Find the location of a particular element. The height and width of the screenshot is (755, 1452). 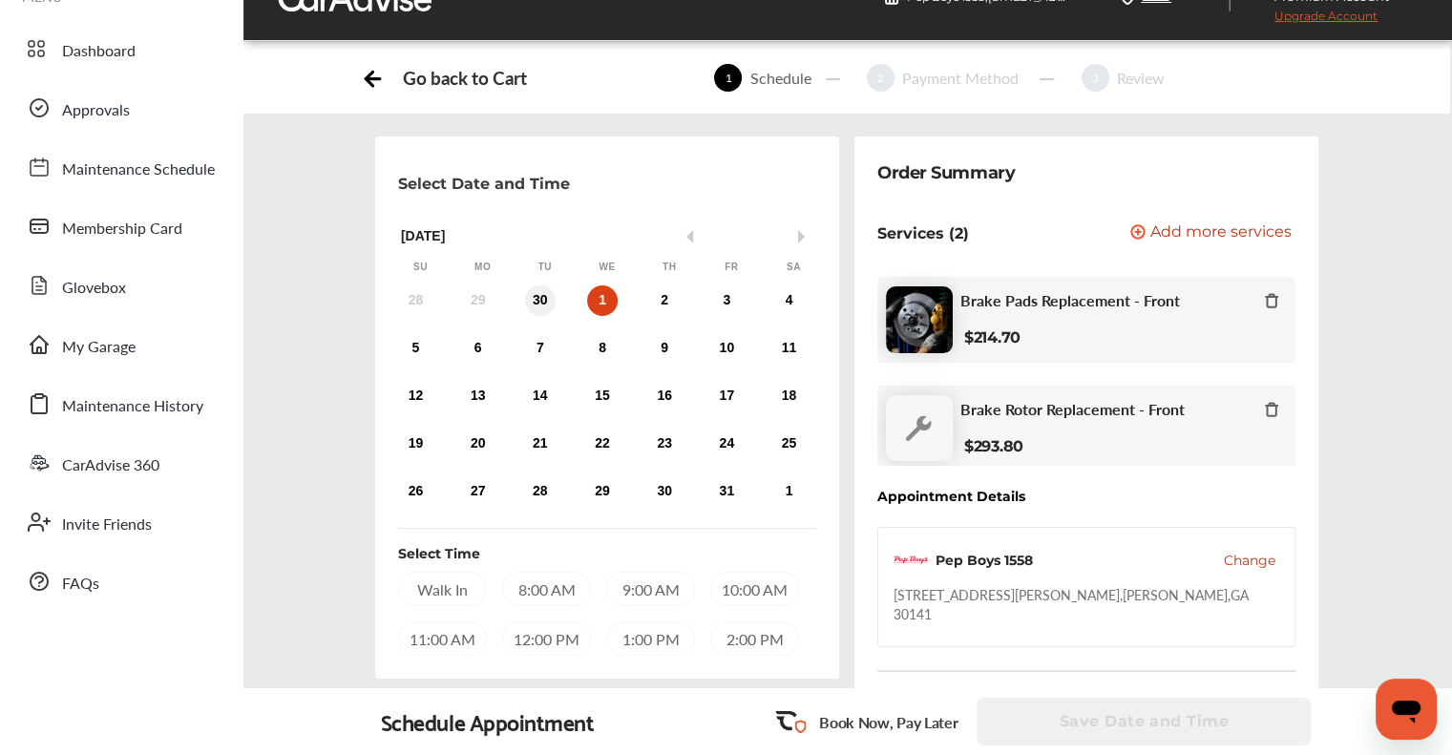

a: Invite Friends is located at coordinates (120, 522).